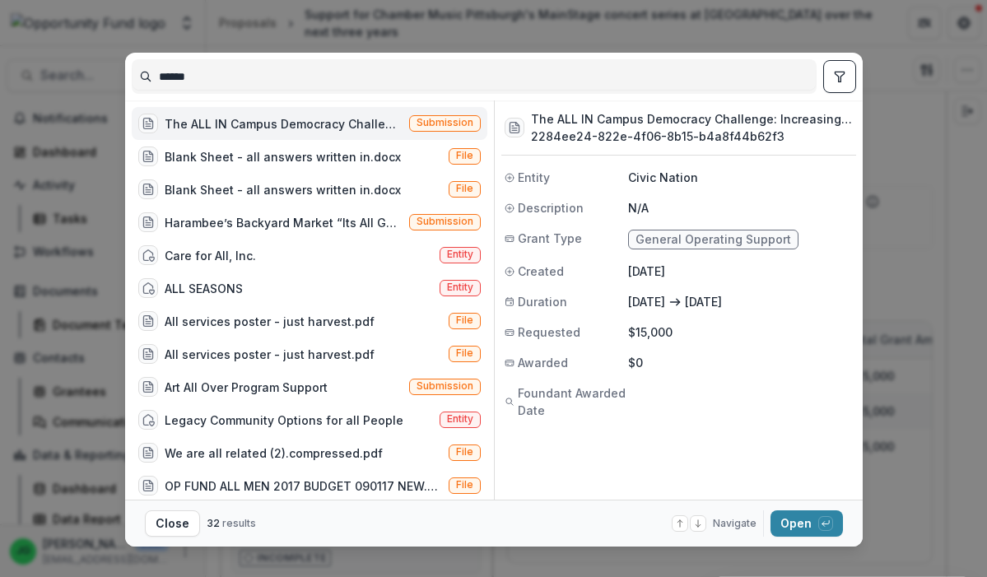 Image resolution: width=987 pixels, height=577 pixels. Describe the element at coordinates (542, 362) in the screenshot. I see `span: Awarded` at that location.